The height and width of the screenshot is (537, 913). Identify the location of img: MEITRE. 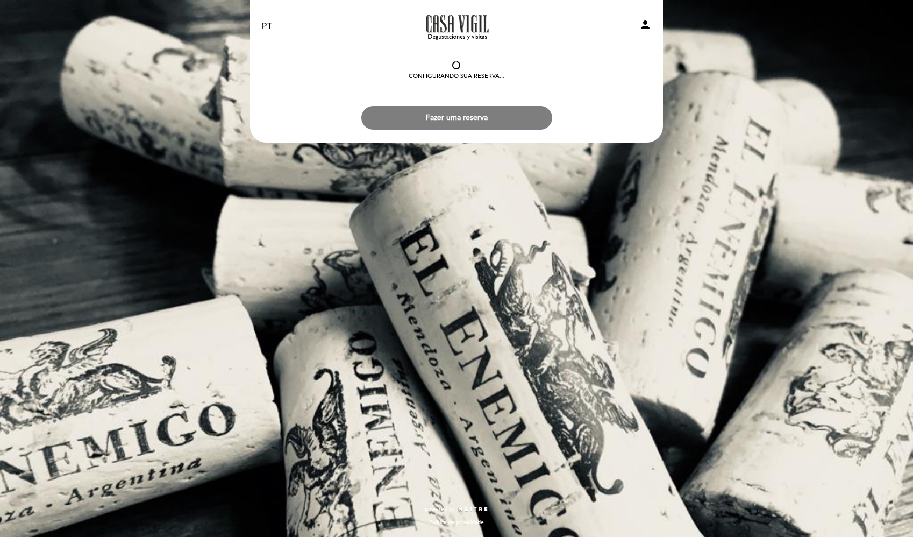
(473, 509).